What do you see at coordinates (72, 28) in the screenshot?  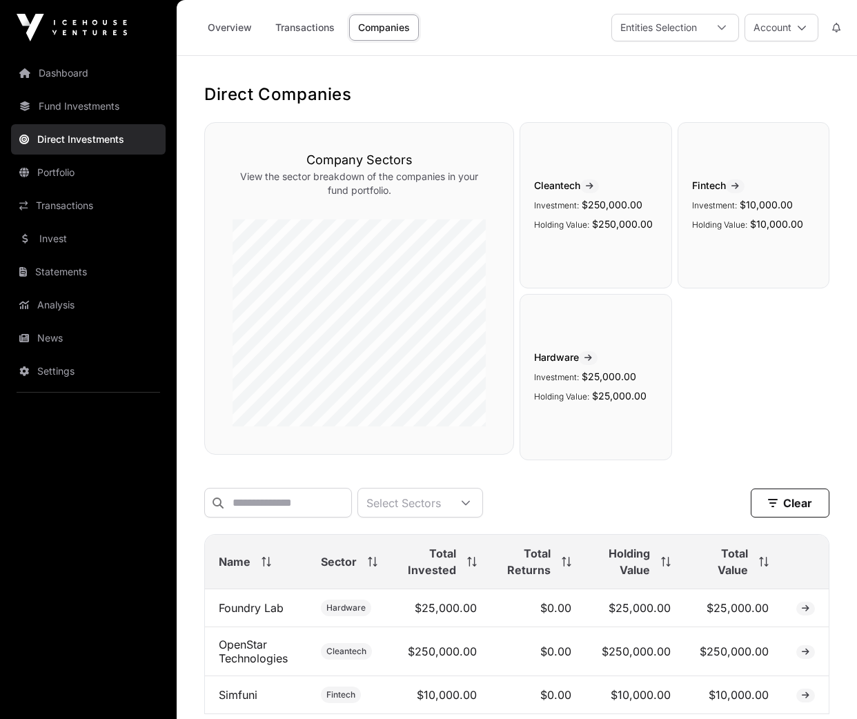 I see `img: Icehouse Ventures Logo` at bounding box center [72, 28].